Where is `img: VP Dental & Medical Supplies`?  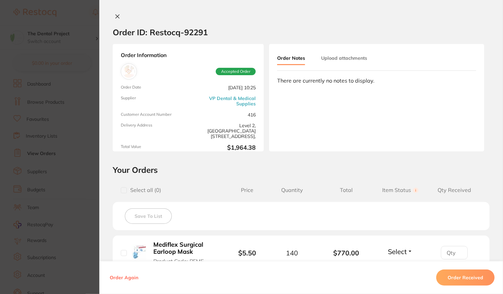 img: VP Dental & Medical Supplies is located at coordinates (129, 72).